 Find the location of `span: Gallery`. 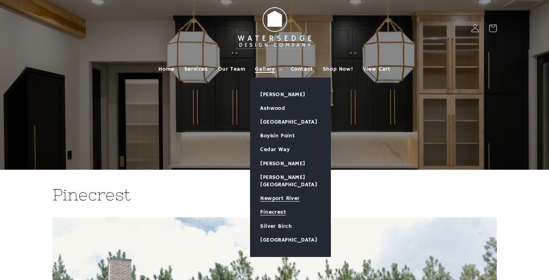

span: Gallery is located at coordinates (265, 69).